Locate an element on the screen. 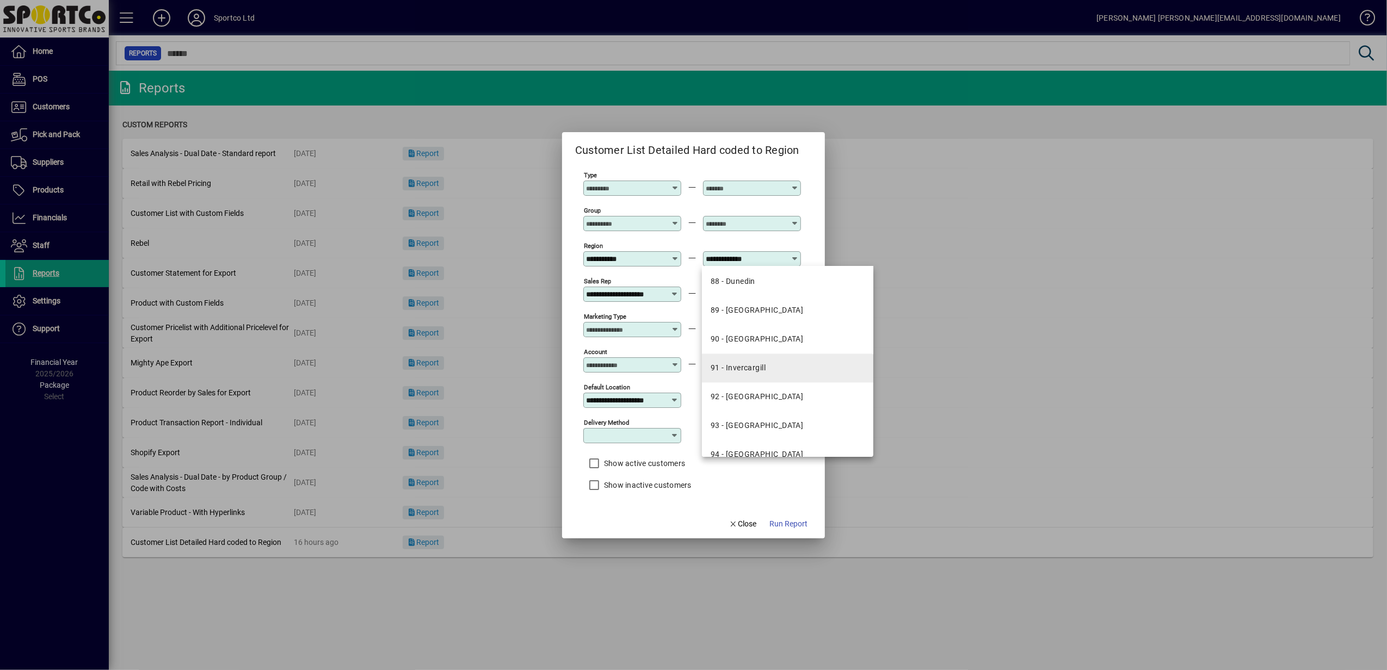 This screenshot has width=1387, height=670. label: Show active customers is located at coordinates (643, 463).